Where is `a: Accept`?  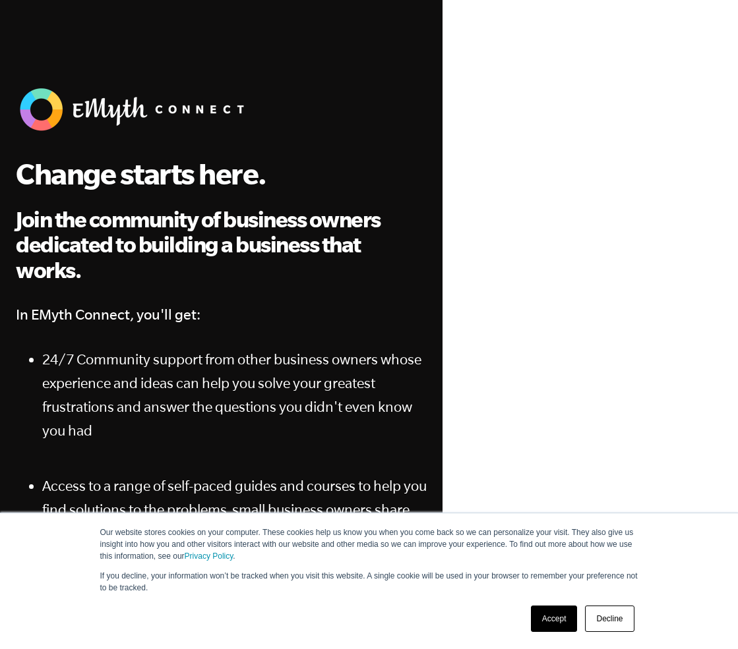 a: Accept is located at coordinates (554, 619).